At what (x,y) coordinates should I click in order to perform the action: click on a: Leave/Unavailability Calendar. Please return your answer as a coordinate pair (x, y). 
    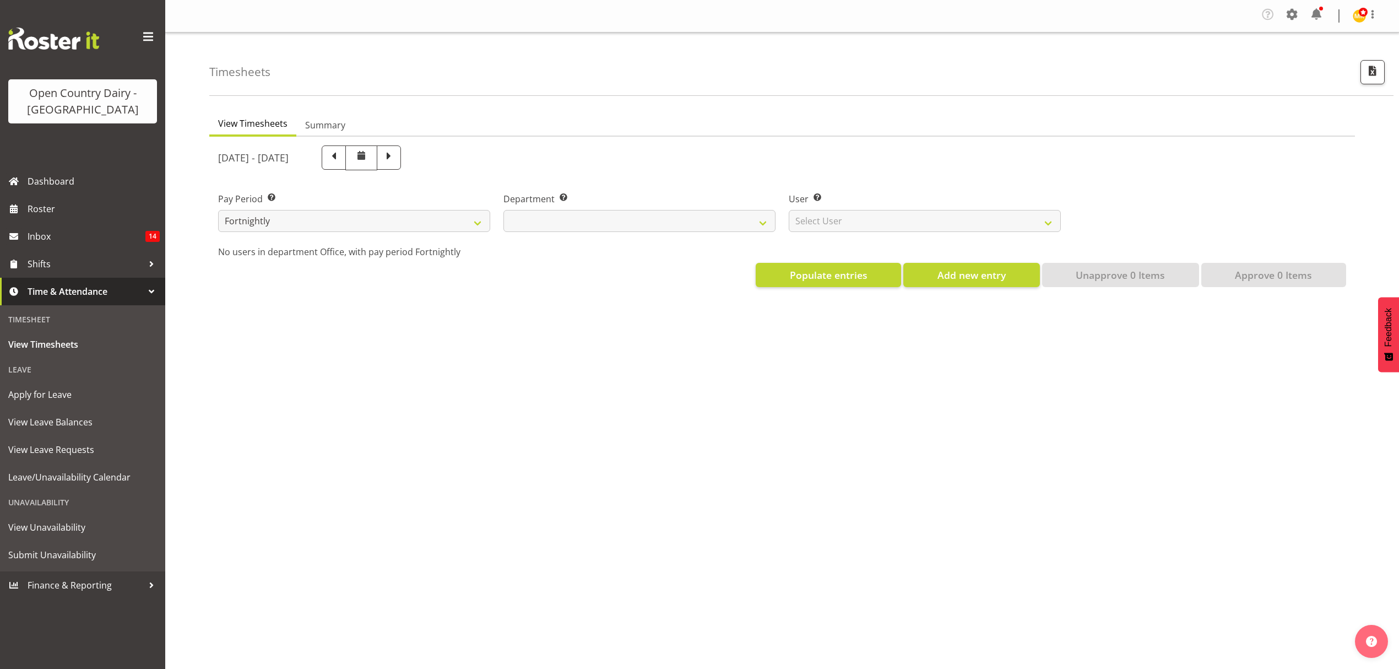
    Looking at the image, I should click on (83, 477).